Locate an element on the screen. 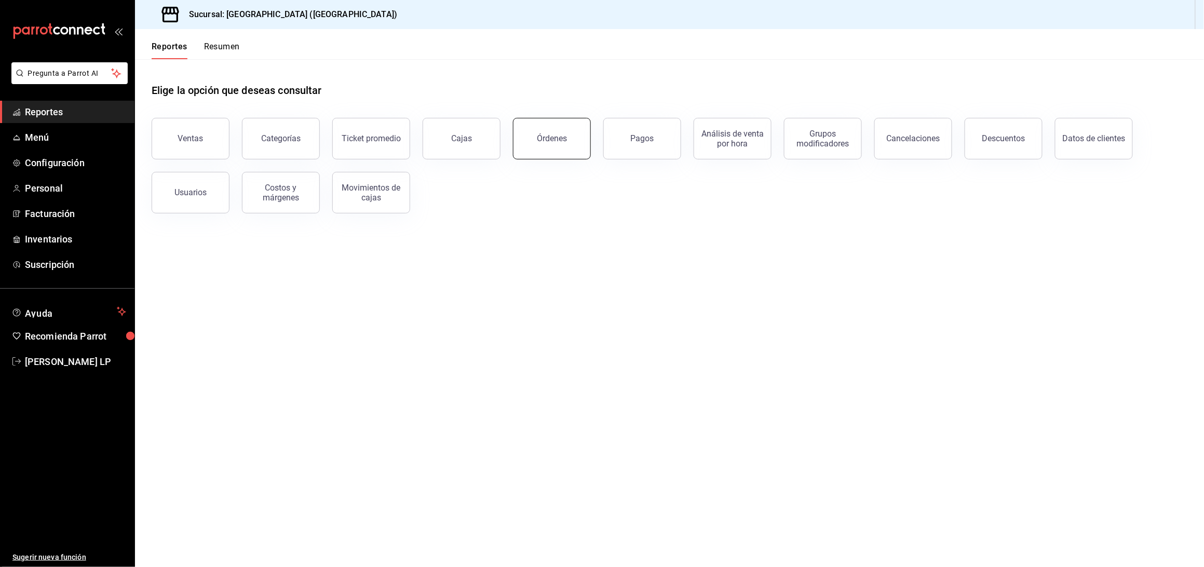 The image size is (1204, 567). span: Configuración is located at coordinates (75, 163).